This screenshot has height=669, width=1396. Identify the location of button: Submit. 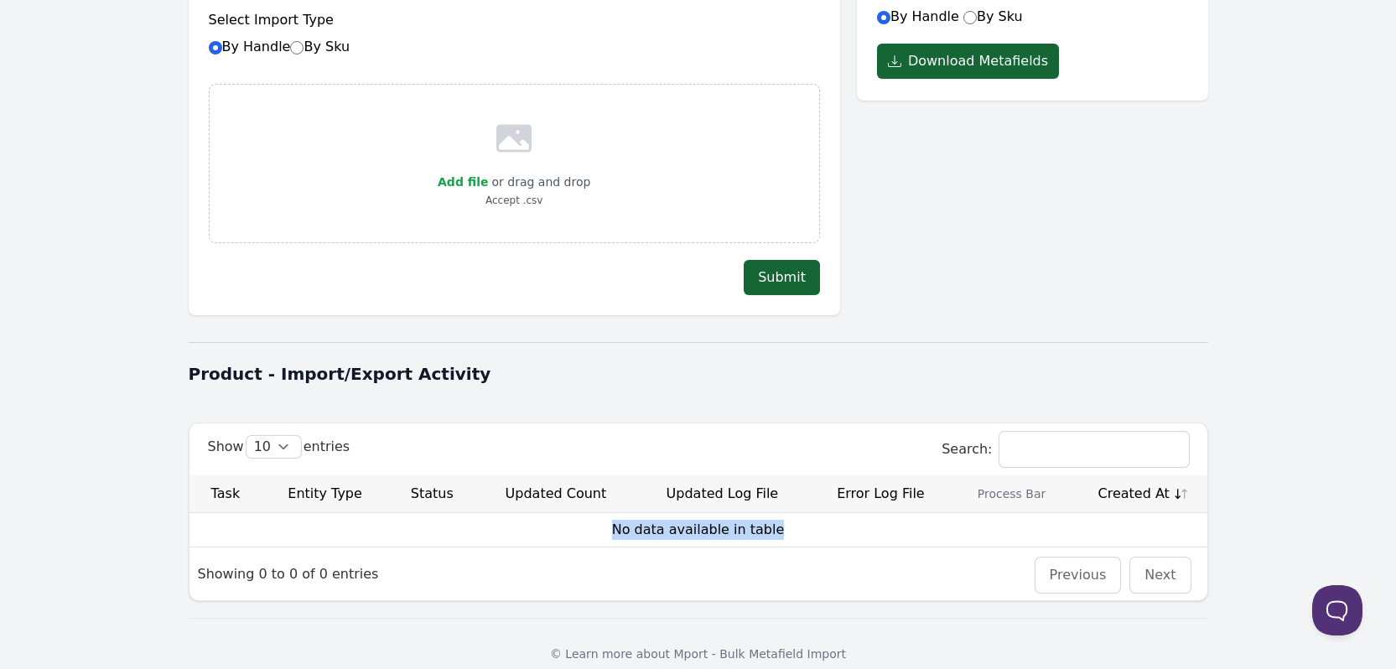
(782, 278).